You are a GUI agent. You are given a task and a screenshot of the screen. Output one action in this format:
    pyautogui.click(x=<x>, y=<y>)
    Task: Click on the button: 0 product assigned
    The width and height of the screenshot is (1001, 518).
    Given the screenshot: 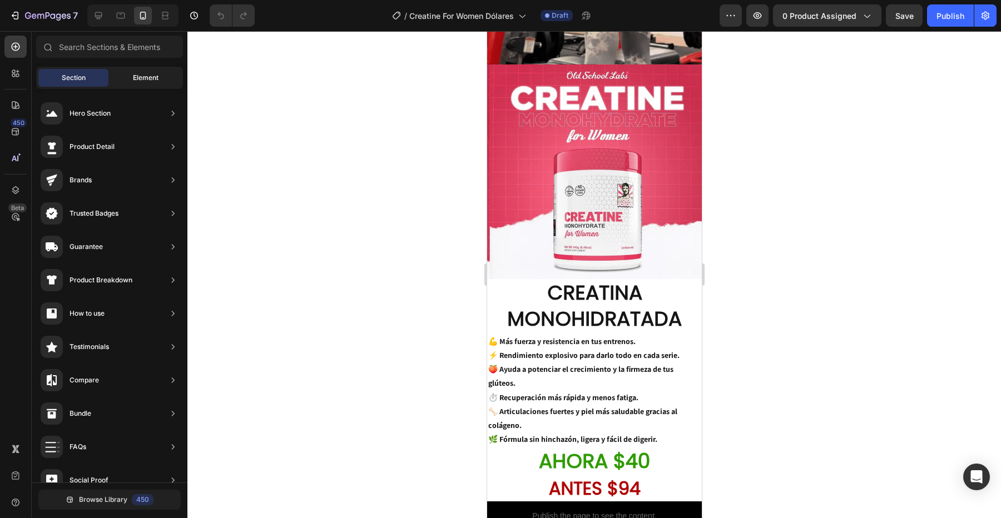 What is the action you would take?
    pyautogui.click(x=827, y=16)
    